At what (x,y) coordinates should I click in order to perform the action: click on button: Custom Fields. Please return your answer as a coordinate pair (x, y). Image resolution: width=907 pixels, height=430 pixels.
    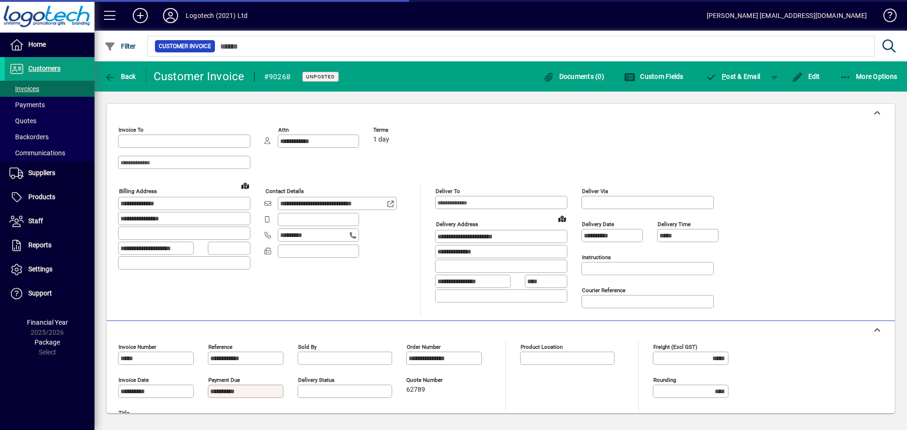
    Looking at the image, I should click on (654, 77).